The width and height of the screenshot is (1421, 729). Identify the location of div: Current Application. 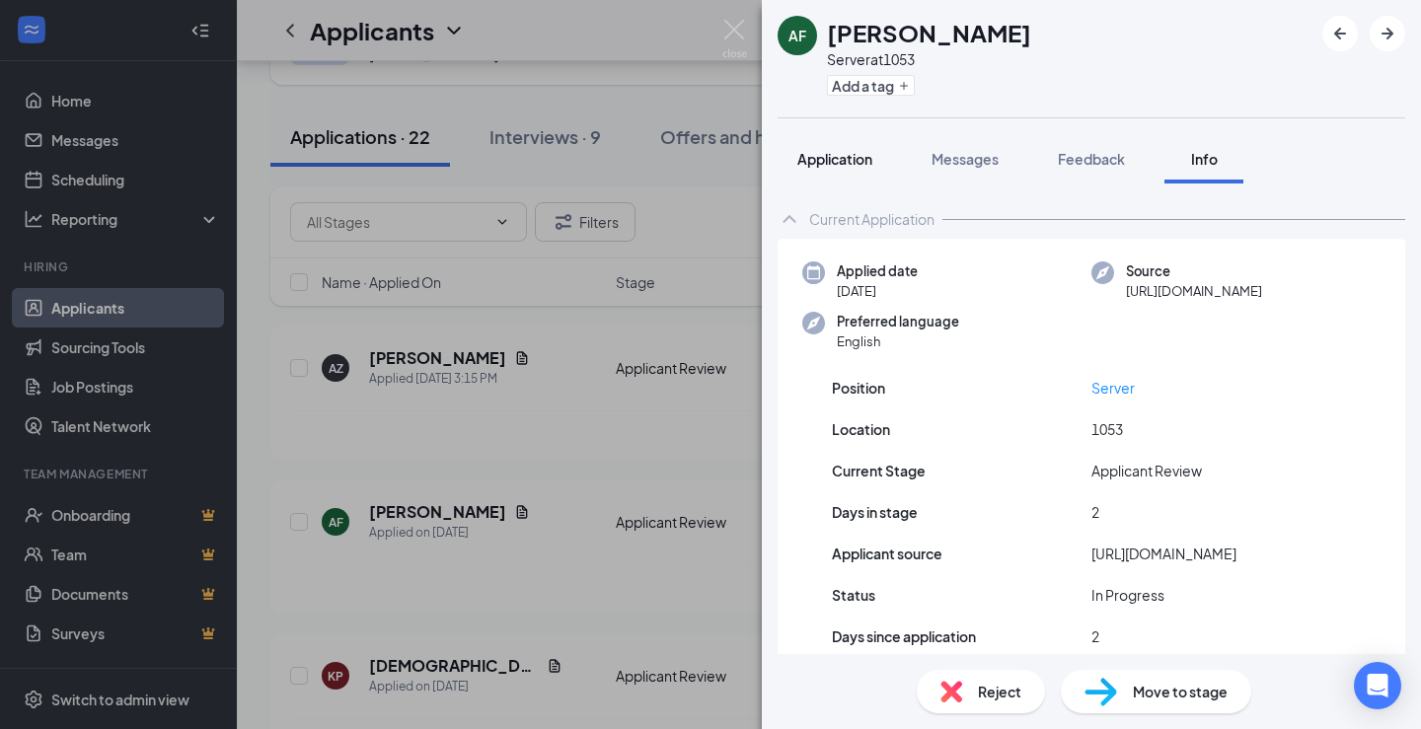
(871, 219).